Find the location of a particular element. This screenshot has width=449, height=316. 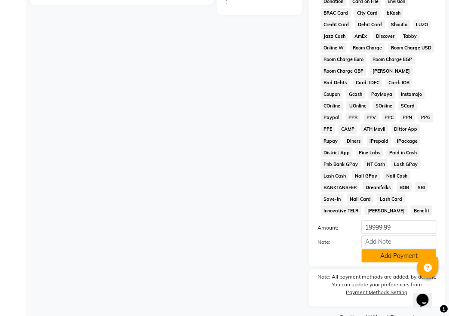

span: Room Charge is located at coordinates (367, 47).